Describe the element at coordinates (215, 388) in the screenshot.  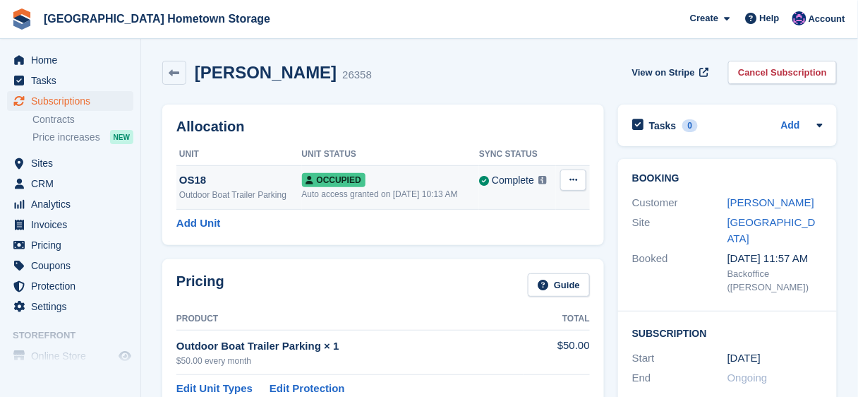
I see `a: Edit Unit Types` at that location.